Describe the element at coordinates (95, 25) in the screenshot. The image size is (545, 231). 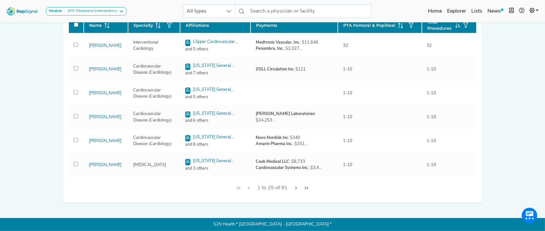
I see `span: Name` at that location.